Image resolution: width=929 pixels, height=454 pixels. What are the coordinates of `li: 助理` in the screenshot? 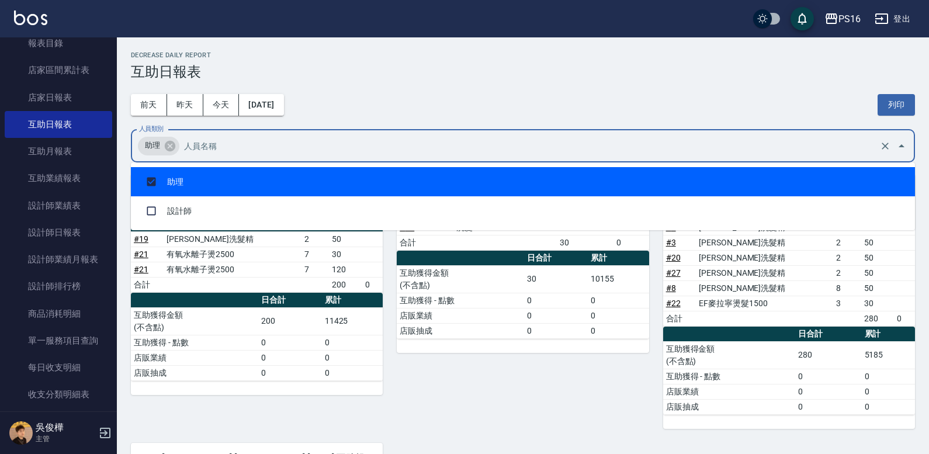 It's located at (523, 182).